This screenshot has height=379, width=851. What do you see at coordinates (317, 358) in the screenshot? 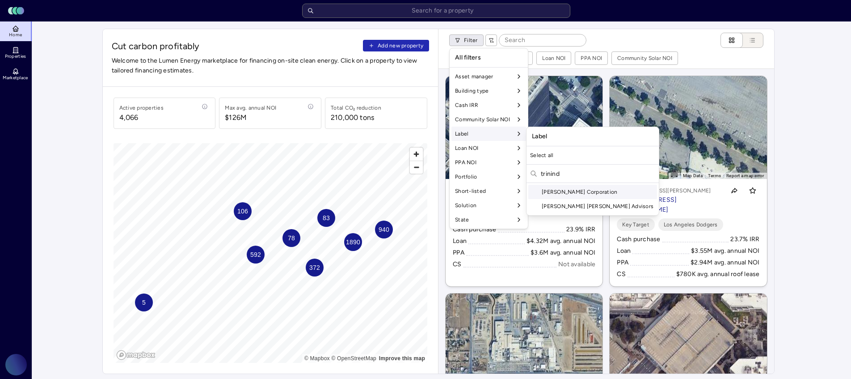
I see `a: Mapbox` at bounding box center [317, 358].